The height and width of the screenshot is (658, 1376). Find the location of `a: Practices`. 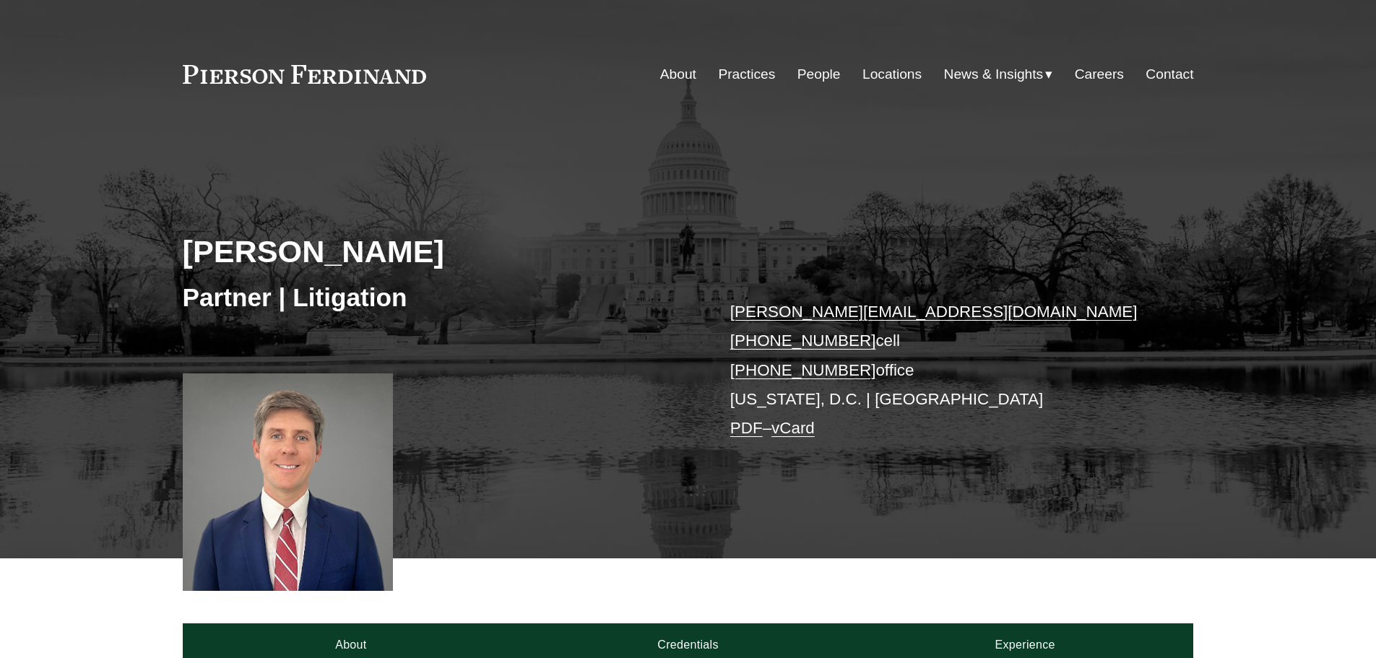

a: Practices is located at coordinates (746, 74).